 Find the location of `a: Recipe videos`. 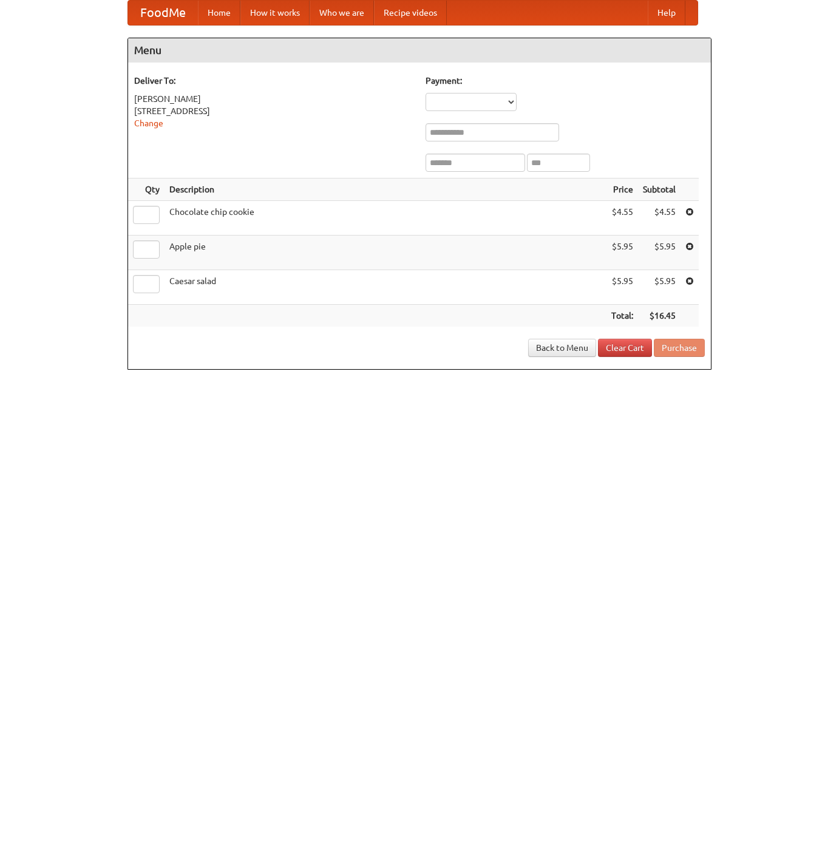

a: Recipe videos is located at coordinates (410, 13).